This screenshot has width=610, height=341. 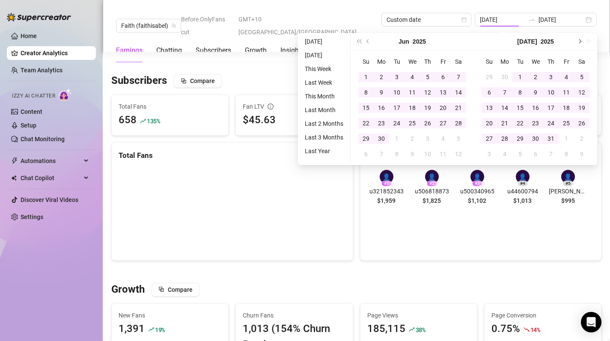 I want to click on span: u44600794, so click(x=523, y=191).